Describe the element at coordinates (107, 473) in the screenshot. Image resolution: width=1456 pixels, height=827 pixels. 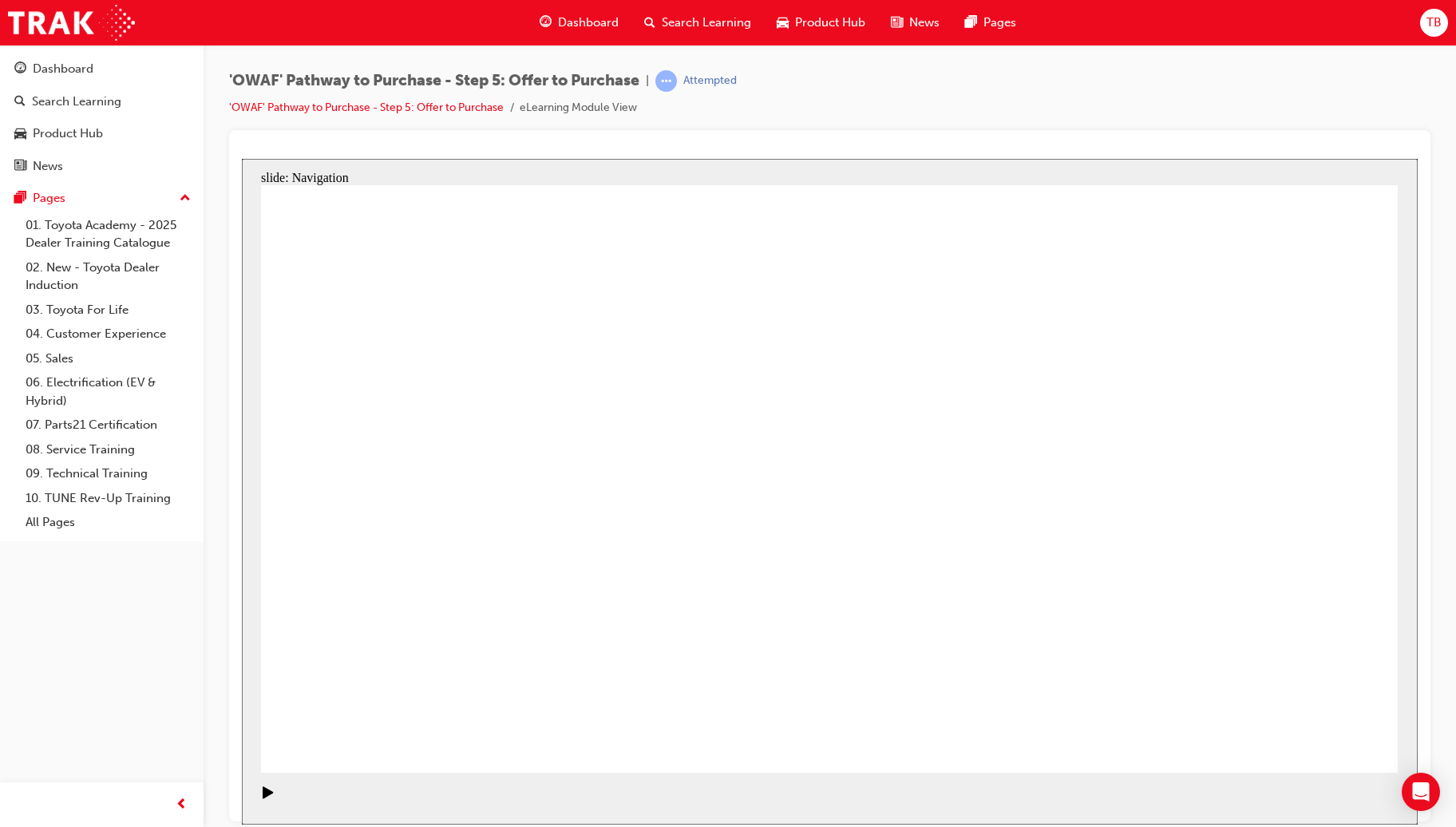
I see `a: 09. Technical Training` at that location.